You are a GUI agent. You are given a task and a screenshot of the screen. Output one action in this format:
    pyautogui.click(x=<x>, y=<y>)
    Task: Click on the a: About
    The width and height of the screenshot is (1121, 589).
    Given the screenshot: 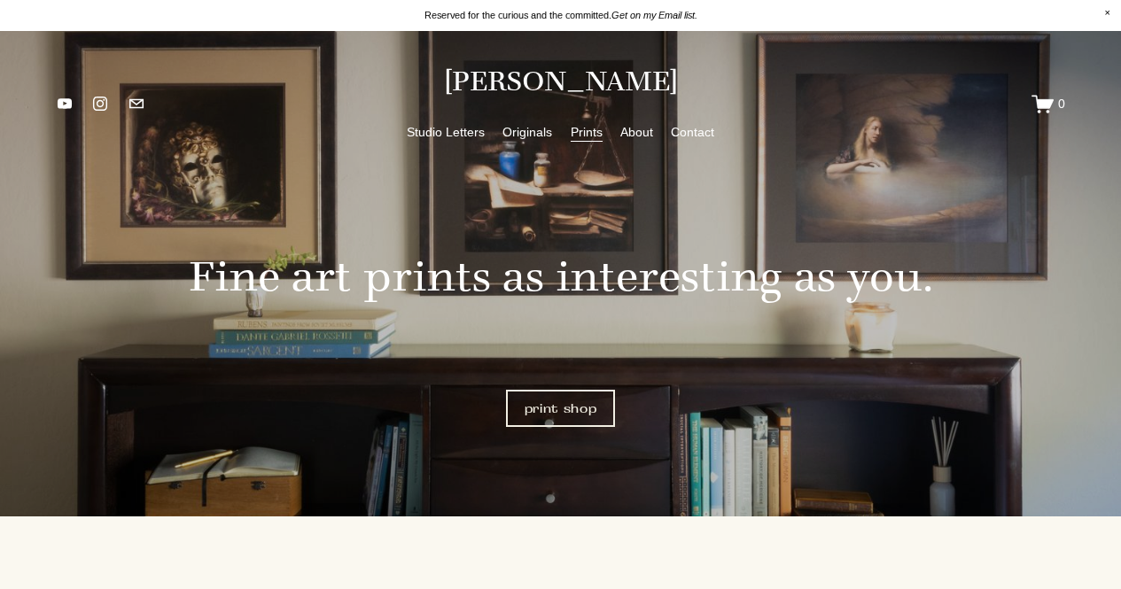 What is the action you would take?
    pyautogui.click(x=636, y=131)
    